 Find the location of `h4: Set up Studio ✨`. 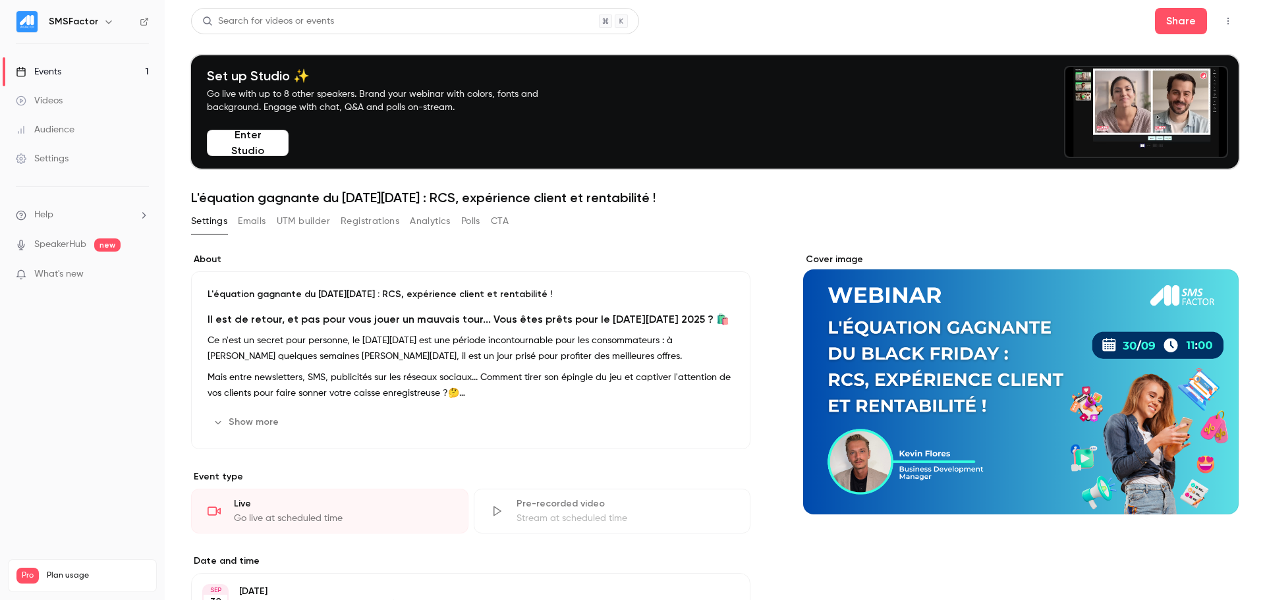

h4: Set up Studio ✨ is located at coordinates (388, 76).